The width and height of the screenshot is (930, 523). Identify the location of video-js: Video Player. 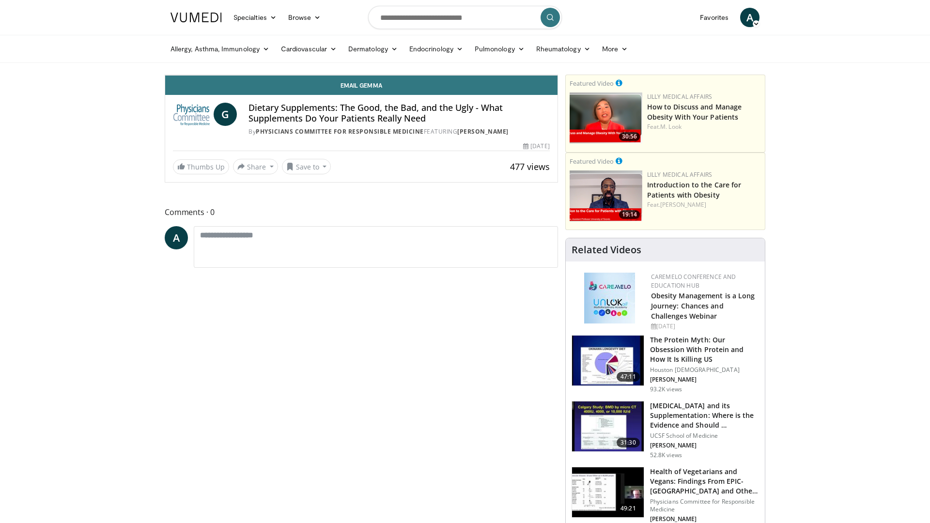
(361, 75).